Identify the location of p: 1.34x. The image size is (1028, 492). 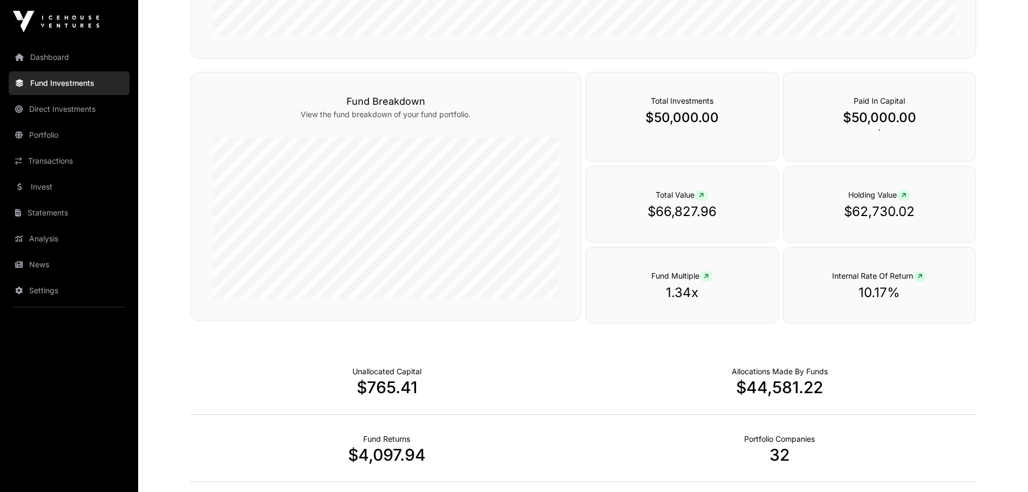
(682, 293).